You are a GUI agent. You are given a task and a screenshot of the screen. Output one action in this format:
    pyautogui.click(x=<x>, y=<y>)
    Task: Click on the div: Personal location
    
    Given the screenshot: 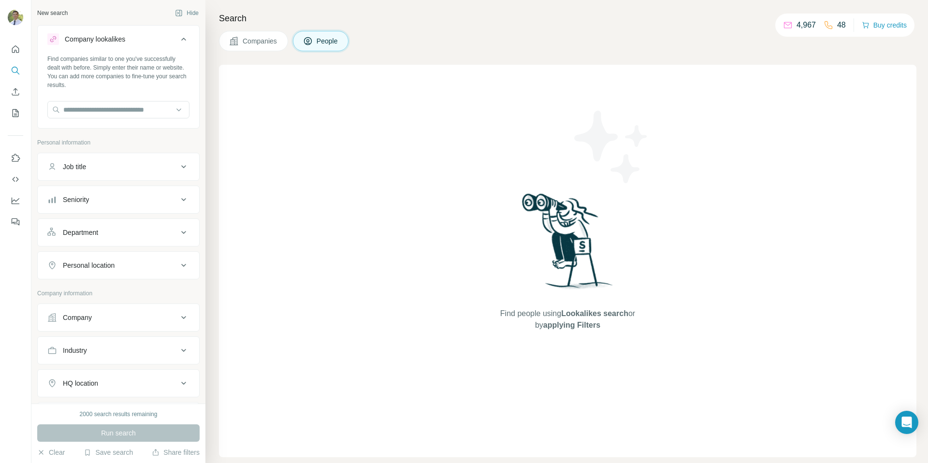 What is the action you would take?
    pyautogui.click(x=88, y=265)
    